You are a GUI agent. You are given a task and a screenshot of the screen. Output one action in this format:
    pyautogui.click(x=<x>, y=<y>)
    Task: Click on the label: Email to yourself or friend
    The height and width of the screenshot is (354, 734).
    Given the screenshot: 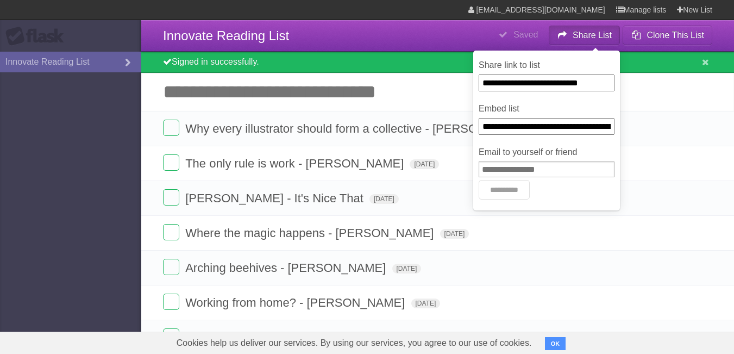 What is the action you would take?
    pyautogui.click(x=547, y=152)
    